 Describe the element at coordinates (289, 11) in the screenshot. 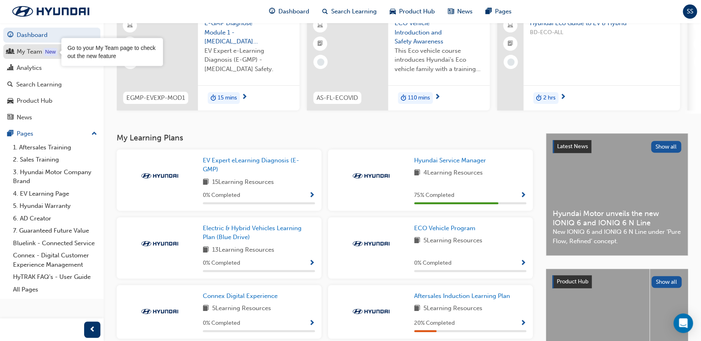

I see `a: guage-iconDashboard` at that location.